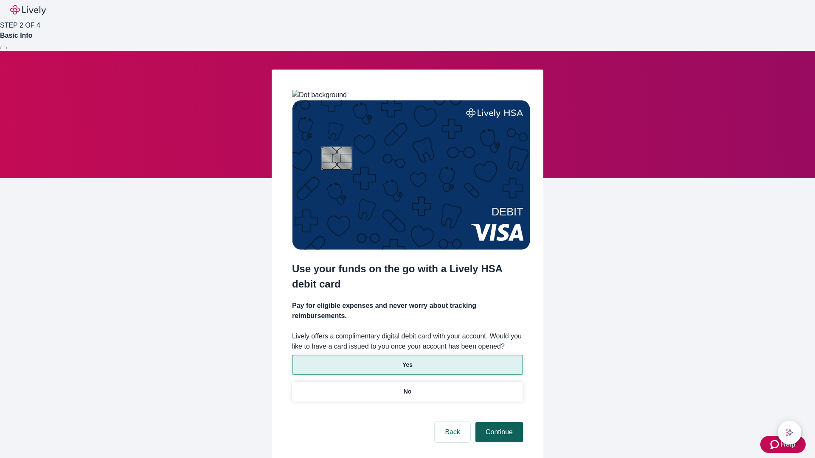  Describe the element at coordinates (407, 365) in the screenshot. I see `p: Yes` at that location.